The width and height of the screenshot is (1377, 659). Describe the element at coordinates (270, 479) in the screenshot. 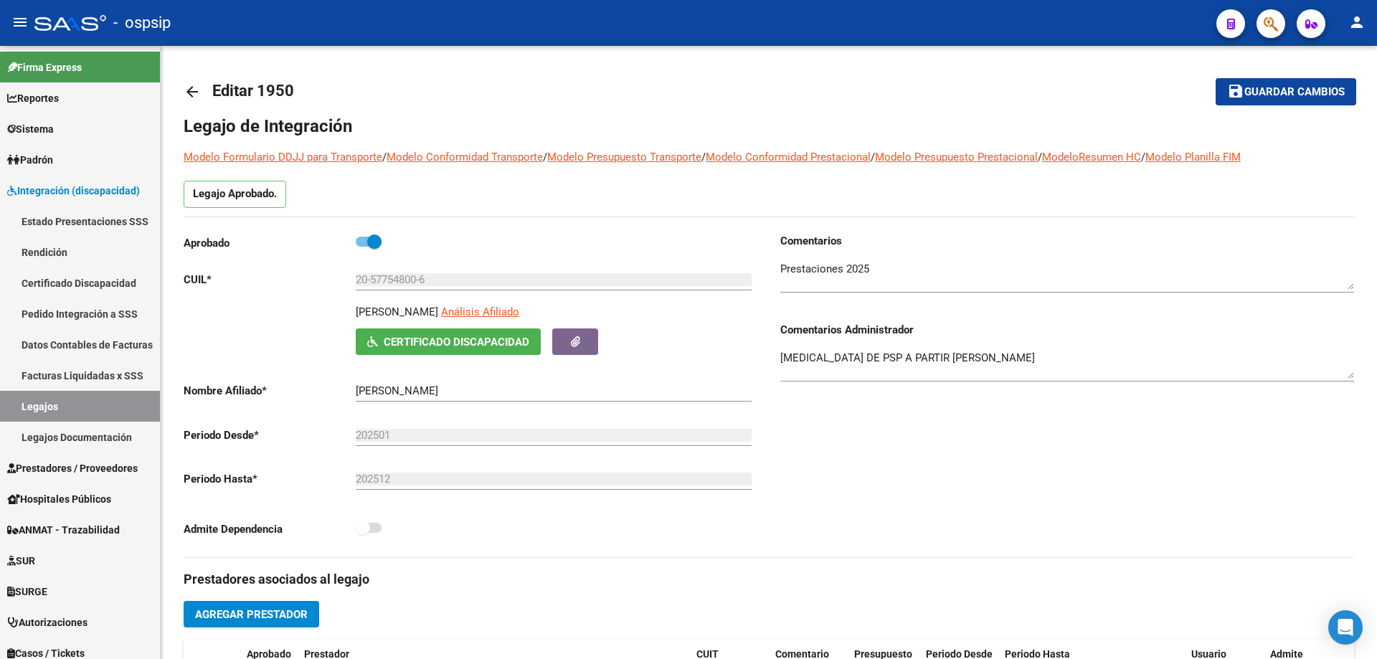

I see `p: Periodo Hasta` at that location.